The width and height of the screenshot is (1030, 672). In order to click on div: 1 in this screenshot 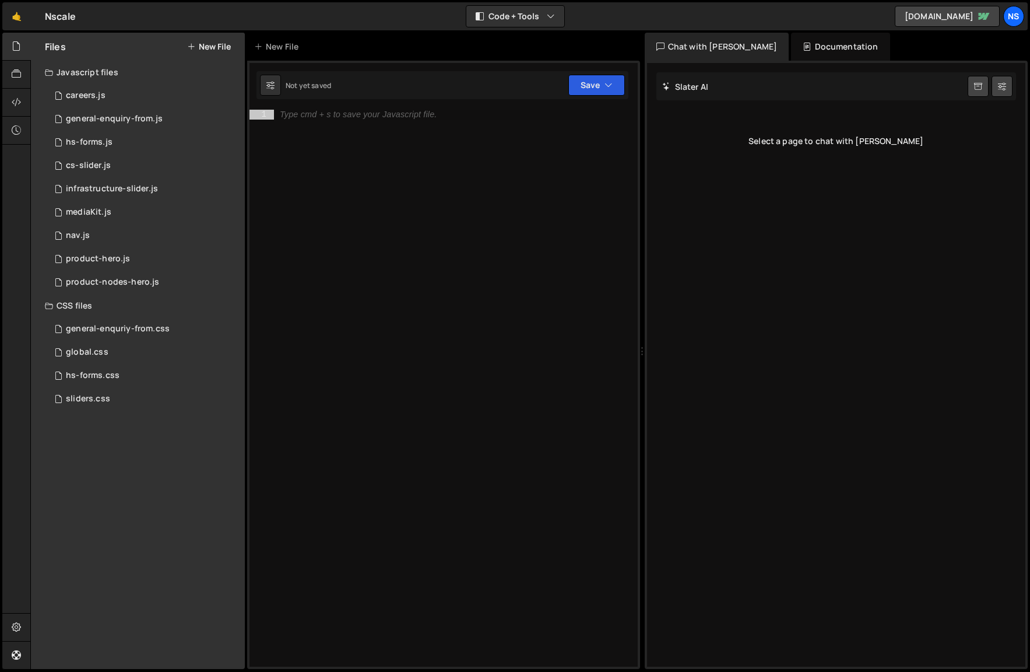, I will do `click(262, 114)`.